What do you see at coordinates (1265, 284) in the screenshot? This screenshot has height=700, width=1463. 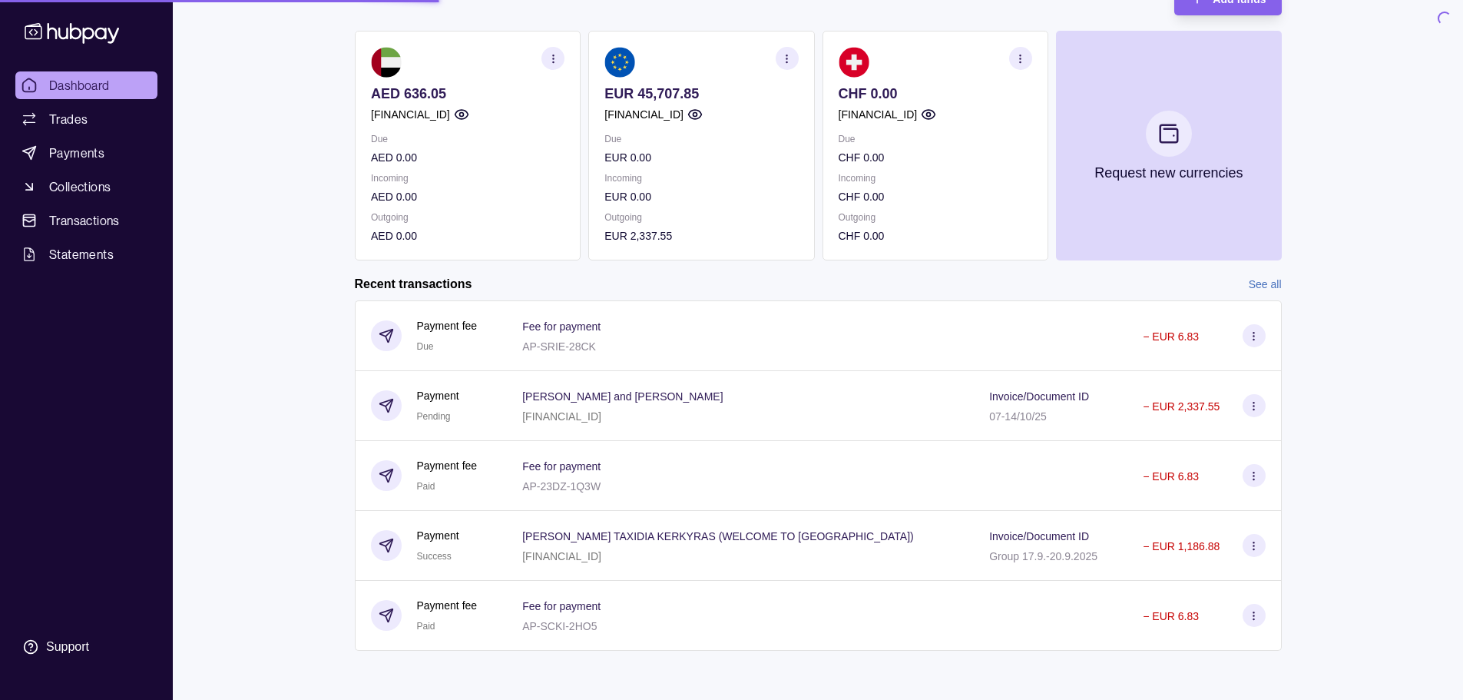 I see `a: See all` at bounding box center [1265, 284].